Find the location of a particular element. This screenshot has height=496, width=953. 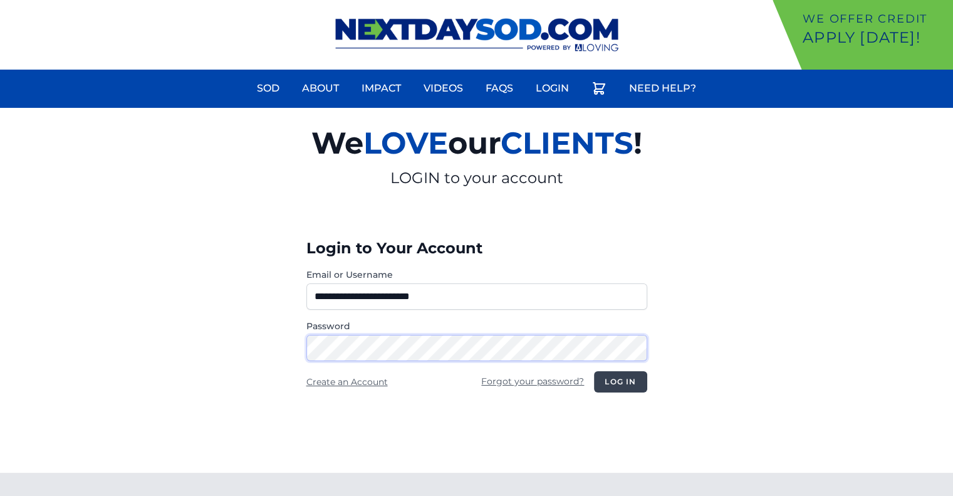

a: About is located at coordinates (320, 88).